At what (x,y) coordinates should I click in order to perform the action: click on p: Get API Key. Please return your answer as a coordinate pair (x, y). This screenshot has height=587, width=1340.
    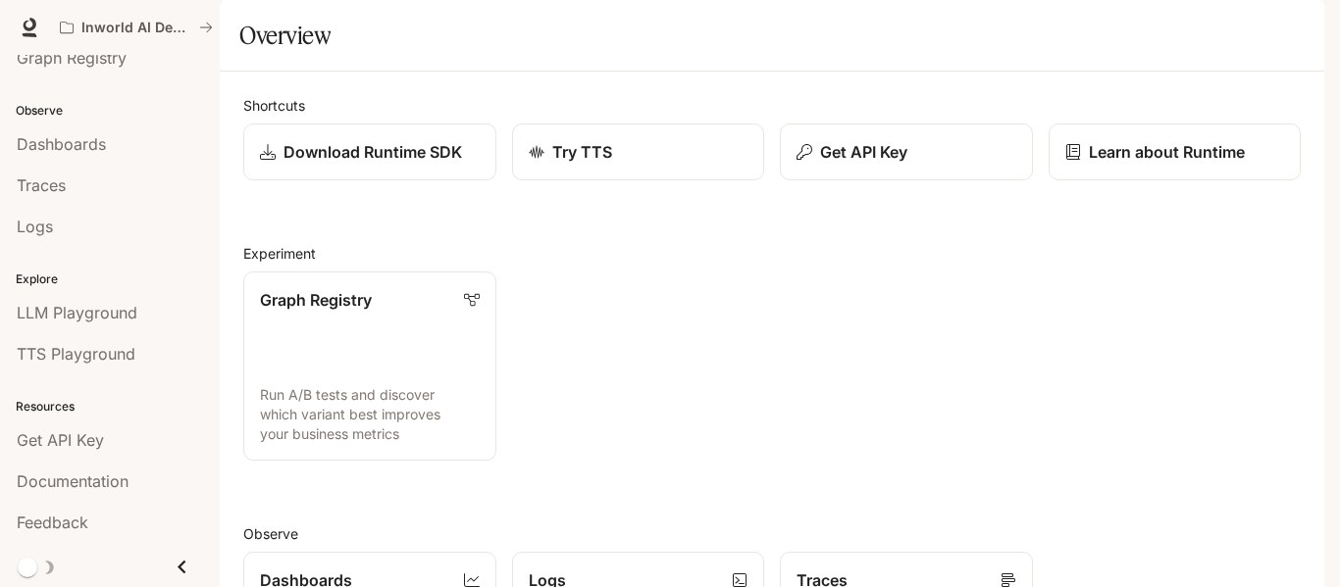
    Looking at the image, I should click on (863, 152).